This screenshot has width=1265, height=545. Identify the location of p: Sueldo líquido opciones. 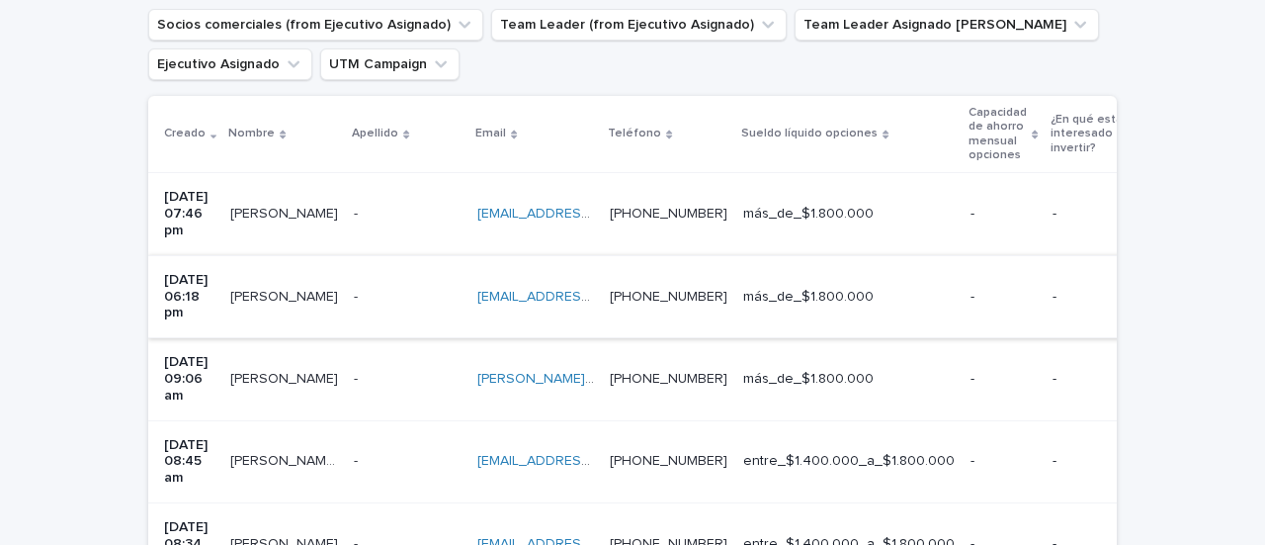
(810, 133).